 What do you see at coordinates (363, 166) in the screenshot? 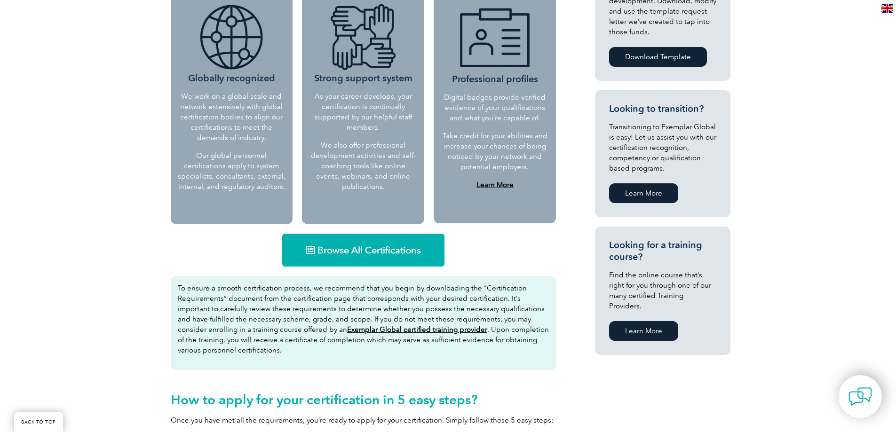
I see `p: We also offer professional development activities and self-coaching tools like online events, web...` at bounding box center [363, 166].